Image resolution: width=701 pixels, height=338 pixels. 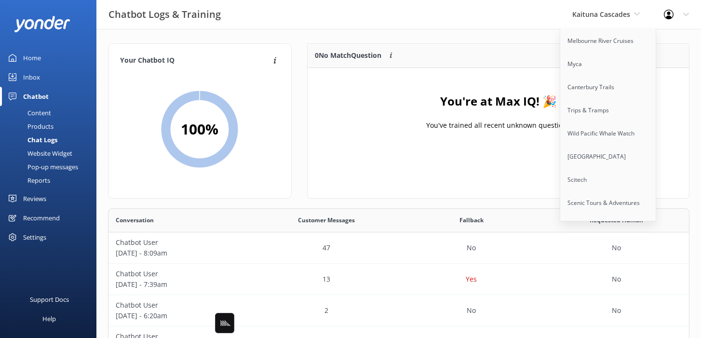 What do you see at coordinates (36, 96) in the screenshot?
I see `div: Chatbot` at bounding box center [36, 96].